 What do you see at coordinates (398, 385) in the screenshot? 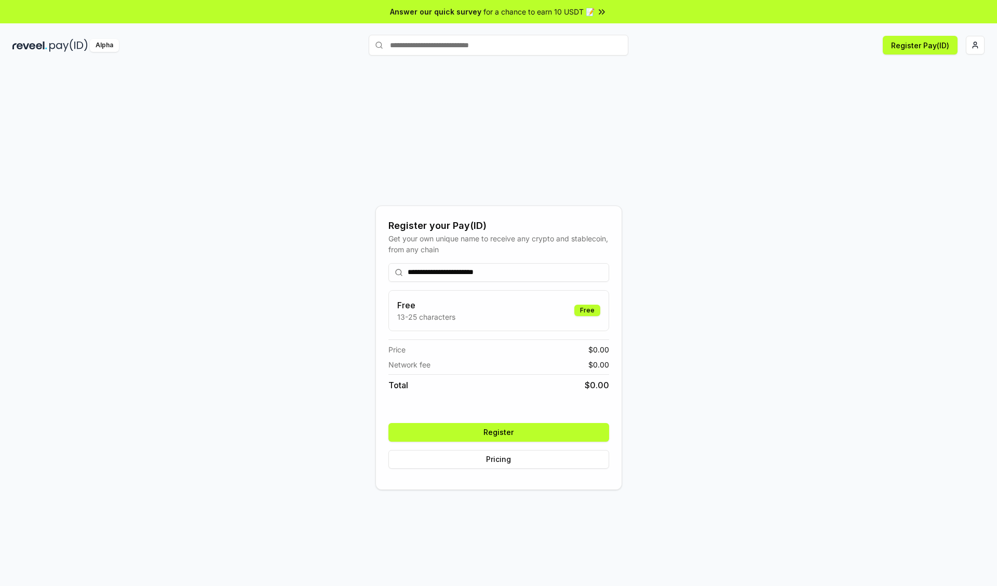
I see `span: Total` at bounding box center [398, 385].